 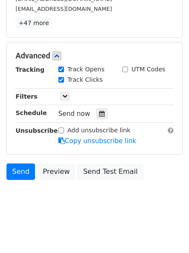 What do you see at coordinates (30, 70) in the screenshot?
I see `strong: Tracking` at bounding box center [30, 70].